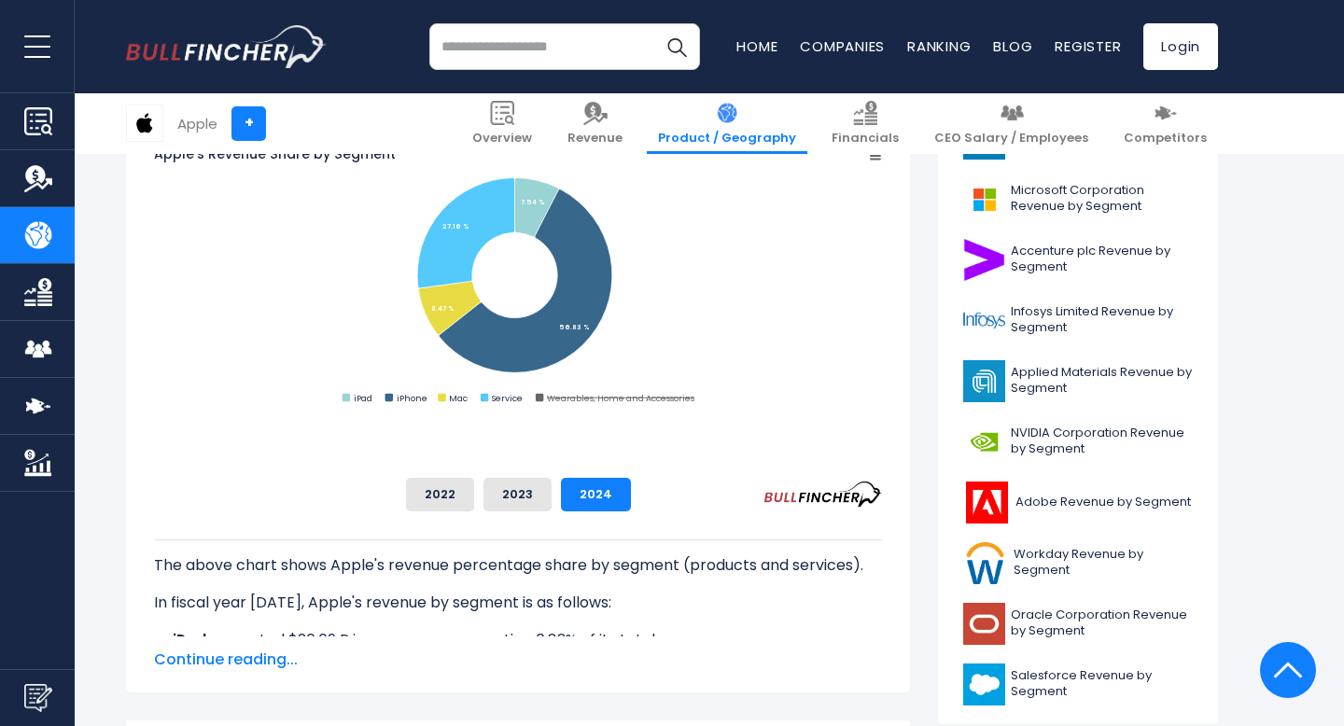  What do you see at coordinates (865, 123) in the screenshot?
I see `a: Financials` at bounding box center [865, 123].